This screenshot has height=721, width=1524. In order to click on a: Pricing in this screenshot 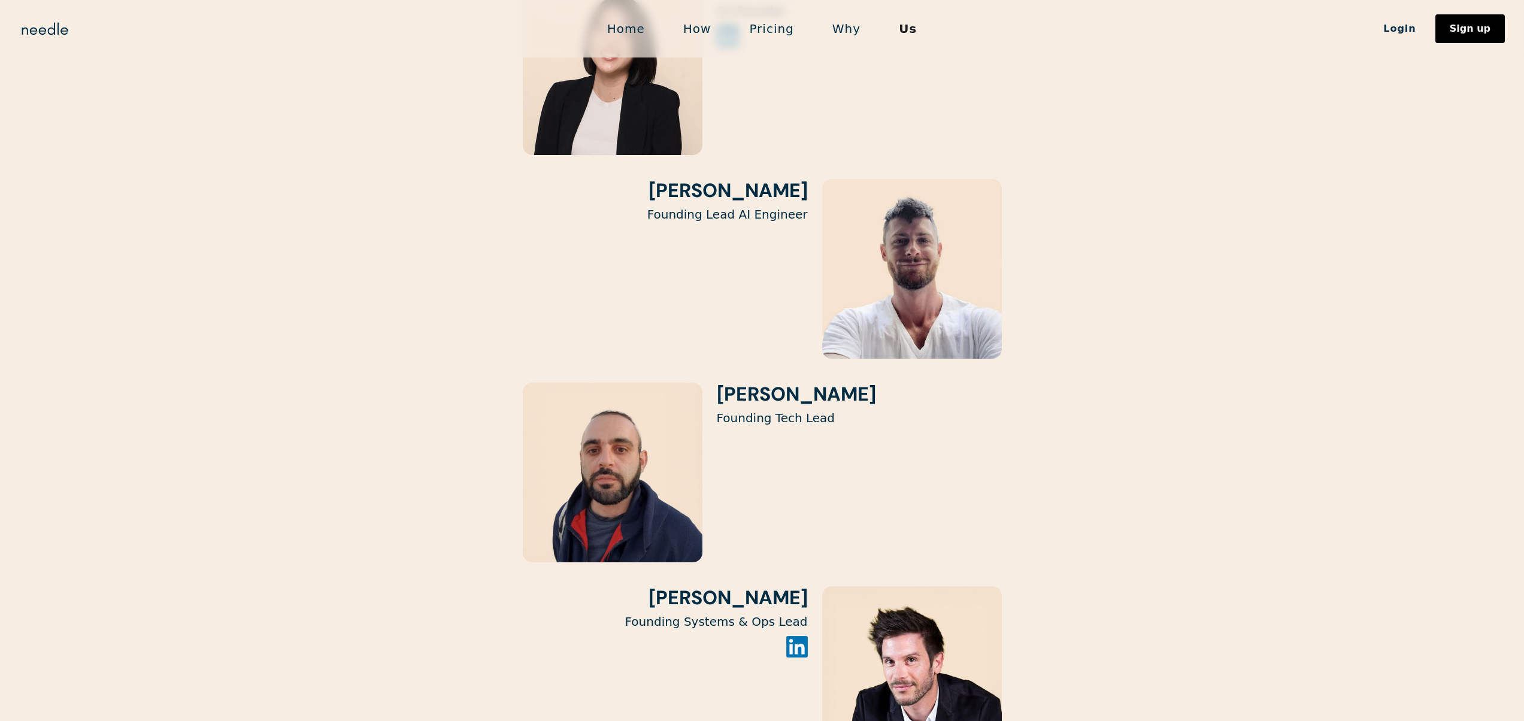, I will do `click(771, 29)`.